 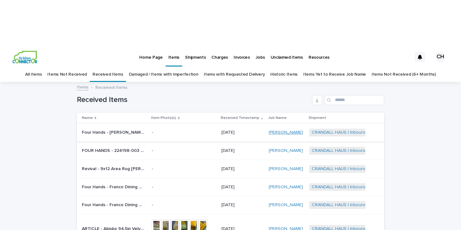 I want to click on a: Items Not Received (6+ Months), so click(x=404, y=74).